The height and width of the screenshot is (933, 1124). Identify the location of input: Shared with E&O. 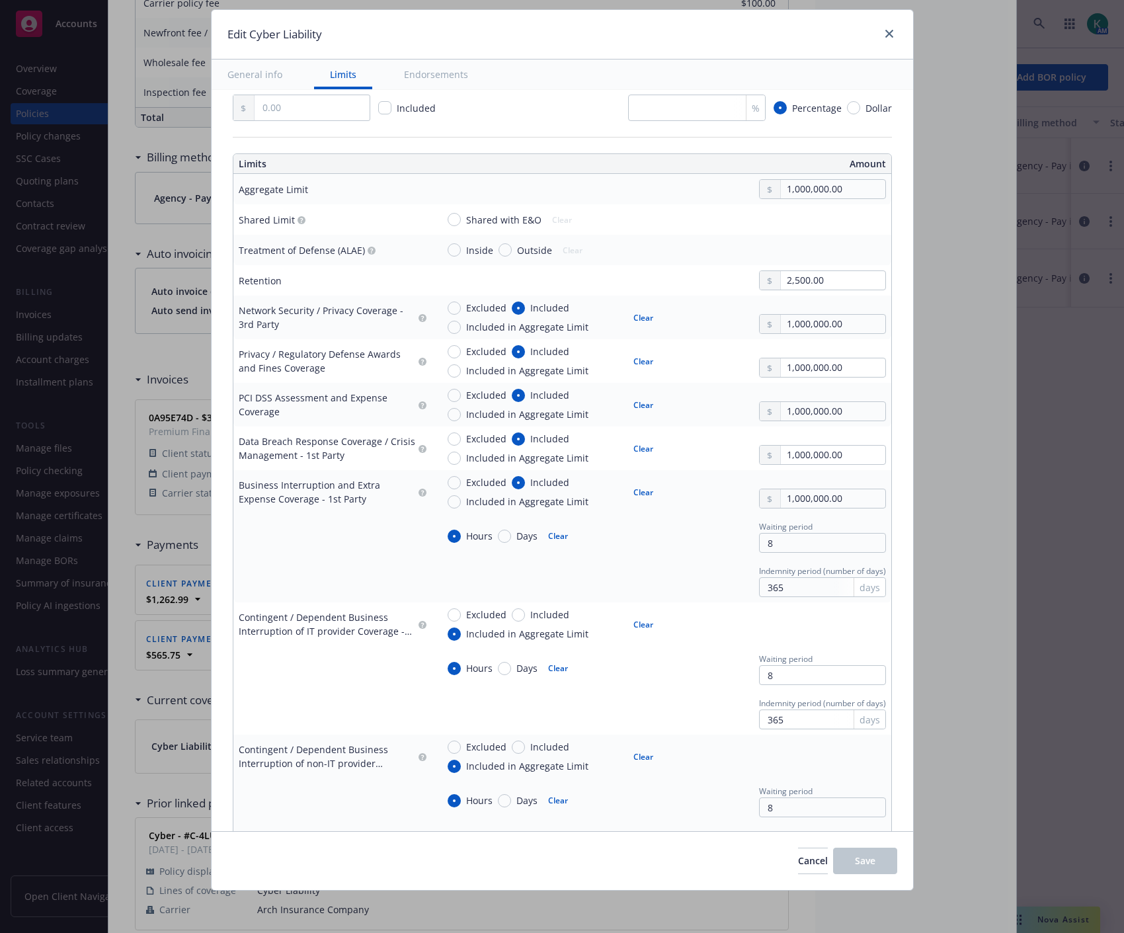
(454, 220).